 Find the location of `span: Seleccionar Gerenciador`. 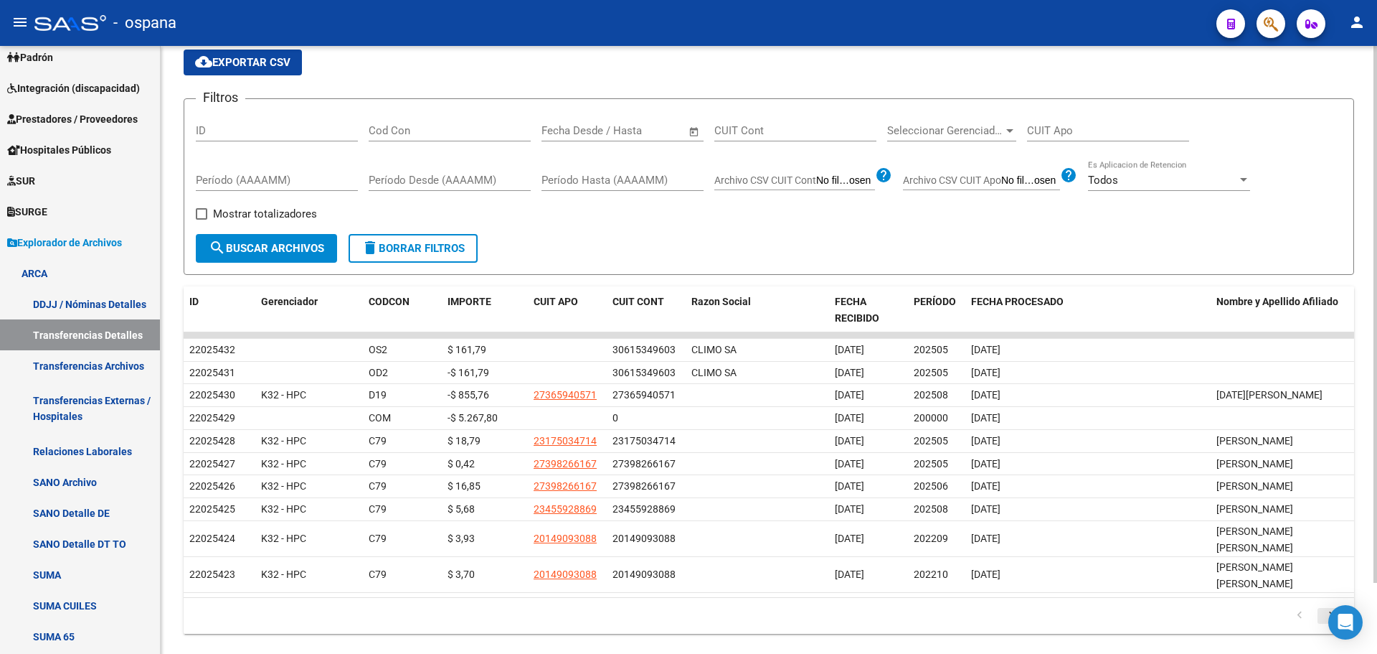

span: Seleccionar Gerenciador is located at coordinates (946, 131).